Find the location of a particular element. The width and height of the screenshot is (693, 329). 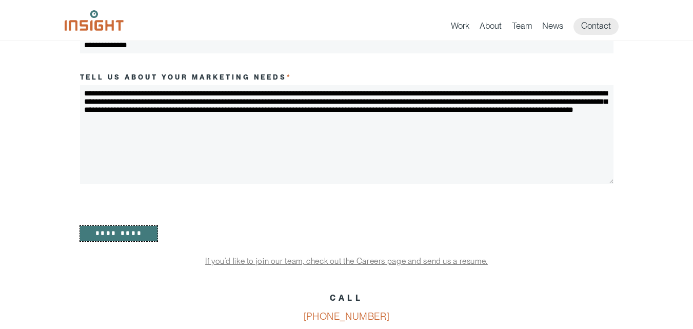

strong: CALL is located at coordinates (346, 297).